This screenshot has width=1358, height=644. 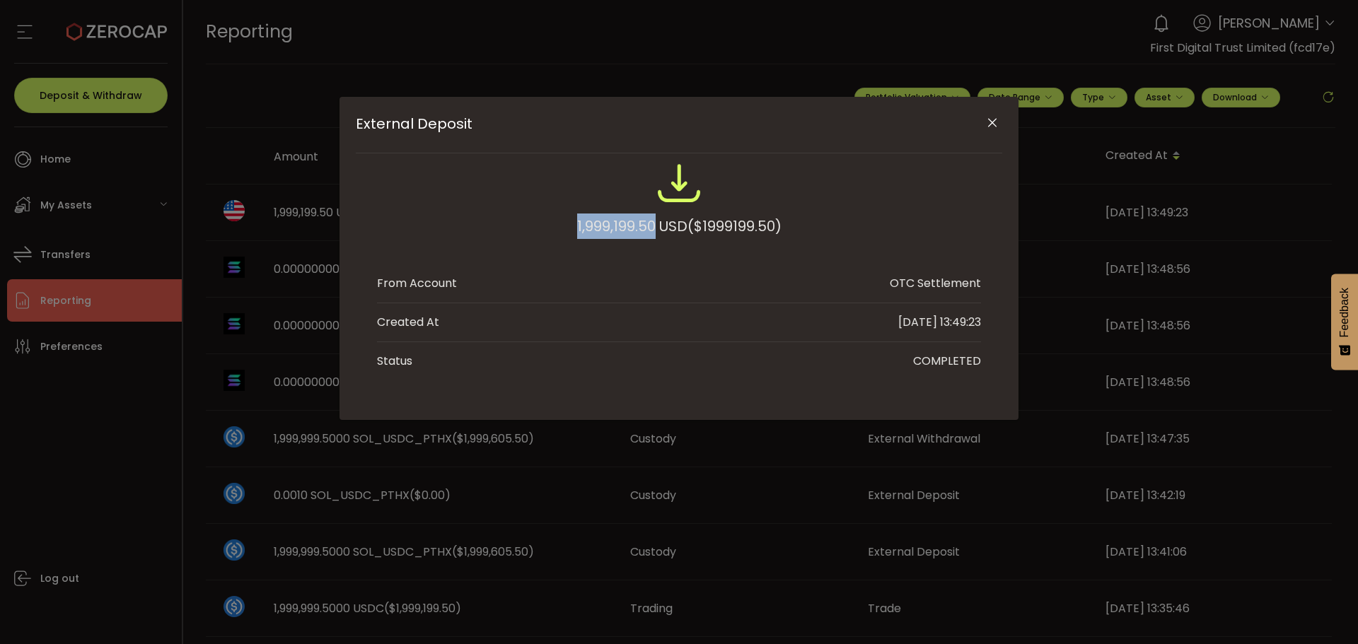 I want to click on div: From Account, so click(x=416, y=284).